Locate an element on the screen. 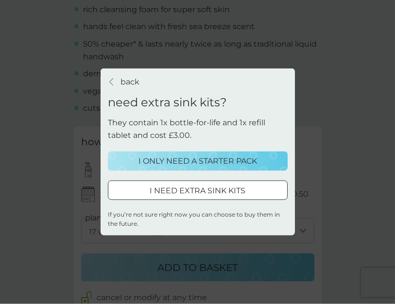 The width and height of the screenshot is (395, 304). button: I ONLY NEED A STARTER PACK is located at coordinates (198, 161).